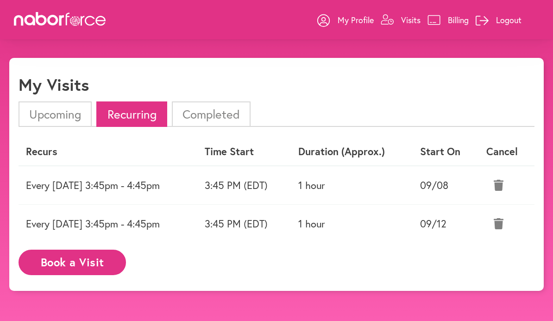 Image resolution: width=553 pixels, height=321 pixels. Describe the element at coordinates (458, 20) in the screenshot. I see `p: Billing` at that location.